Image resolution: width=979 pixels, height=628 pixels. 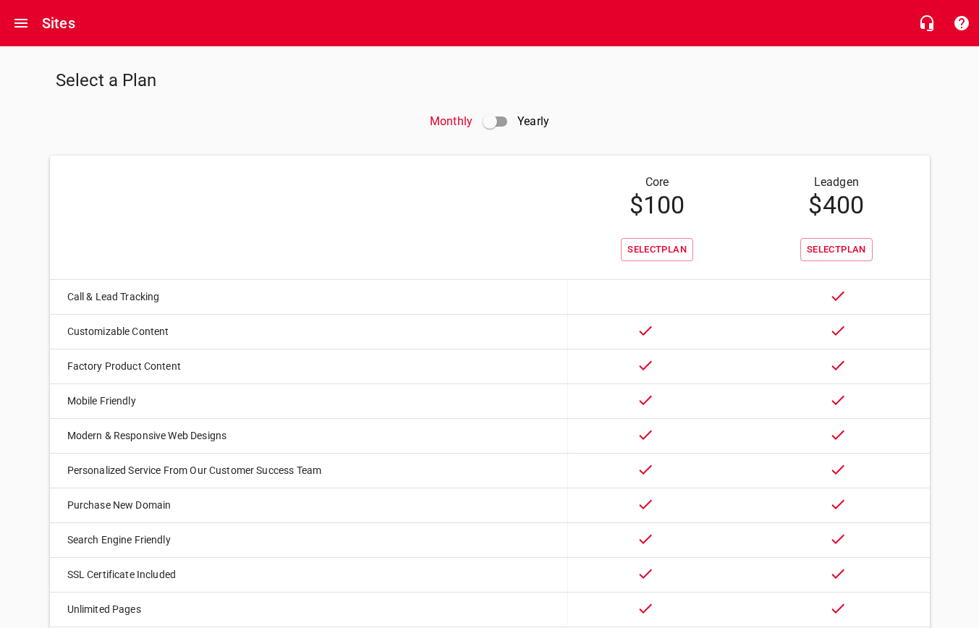 What do you see at coordinates (298, 435) in the screenshot?
I see `p: Modern & Responsive Web Designs` at bounding box center [298, 435].